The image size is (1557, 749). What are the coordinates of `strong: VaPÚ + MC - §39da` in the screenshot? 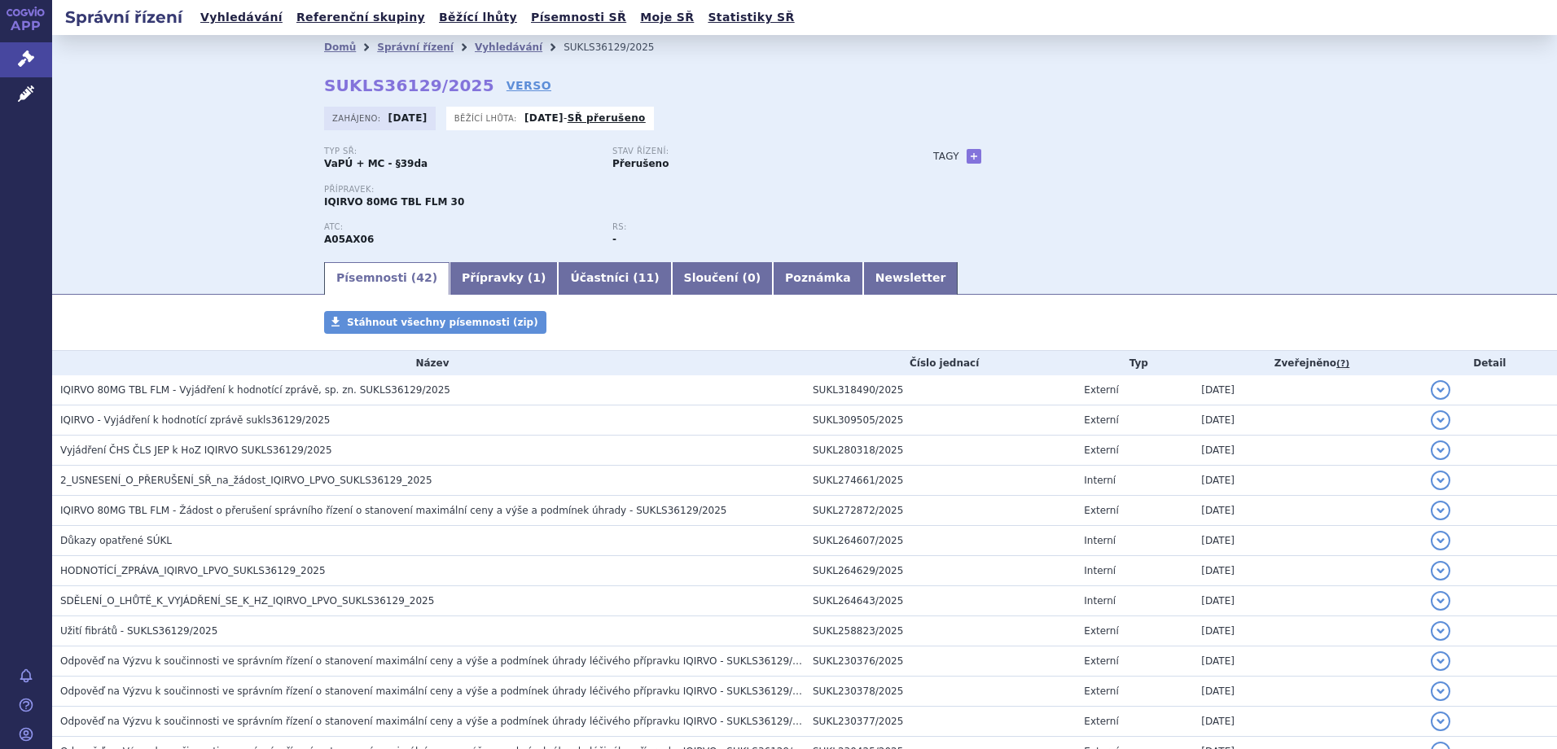 It's located at (375, 164).